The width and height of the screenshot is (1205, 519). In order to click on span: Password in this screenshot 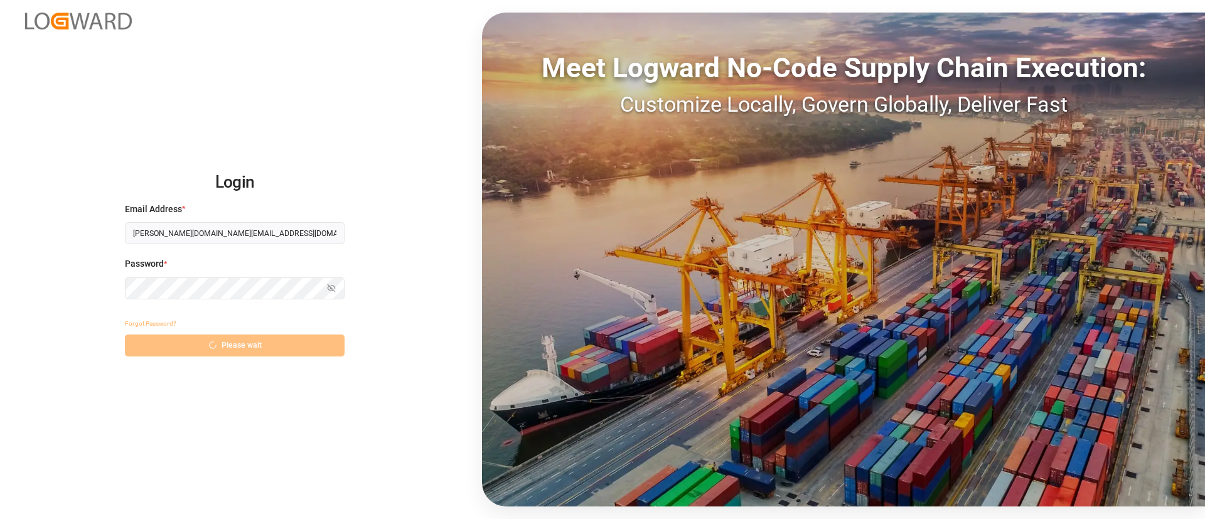, I will do `click(144, 264)`.